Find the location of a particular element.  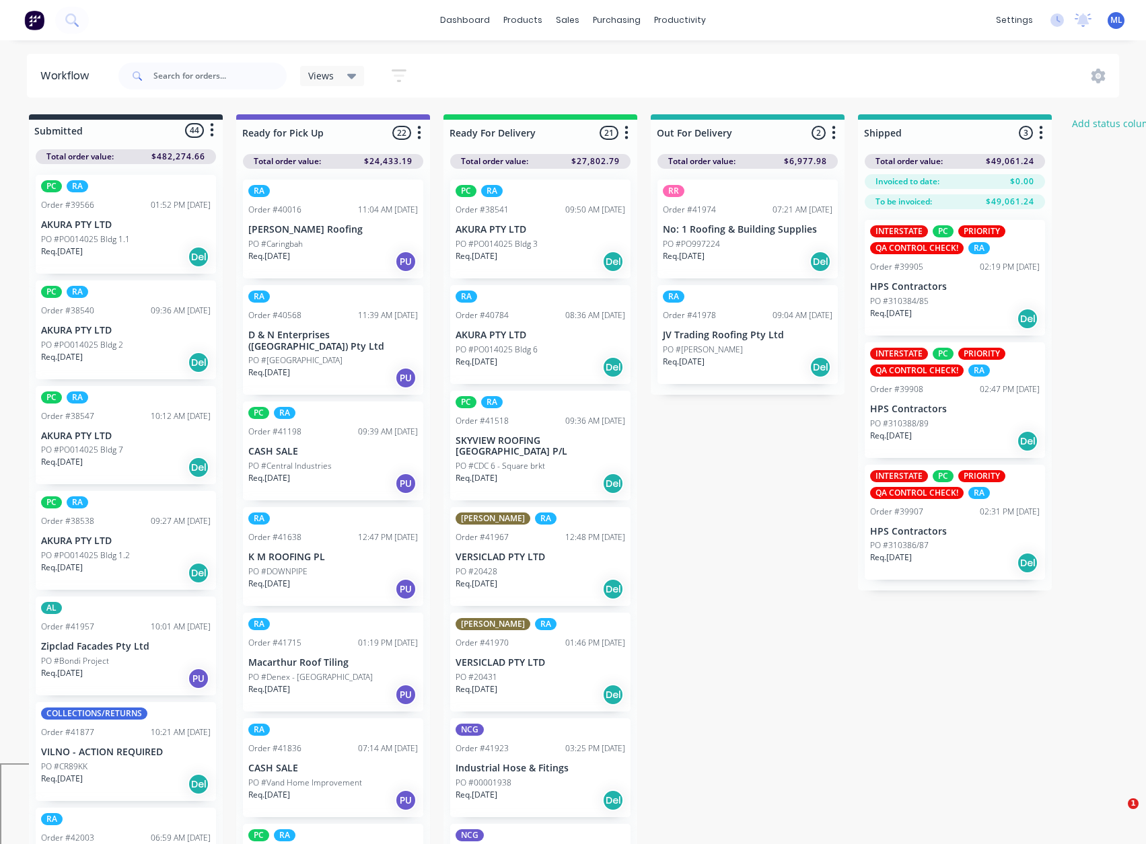

p: PO #CDC 6 - Square brkt is located at coordinates (500, 466).